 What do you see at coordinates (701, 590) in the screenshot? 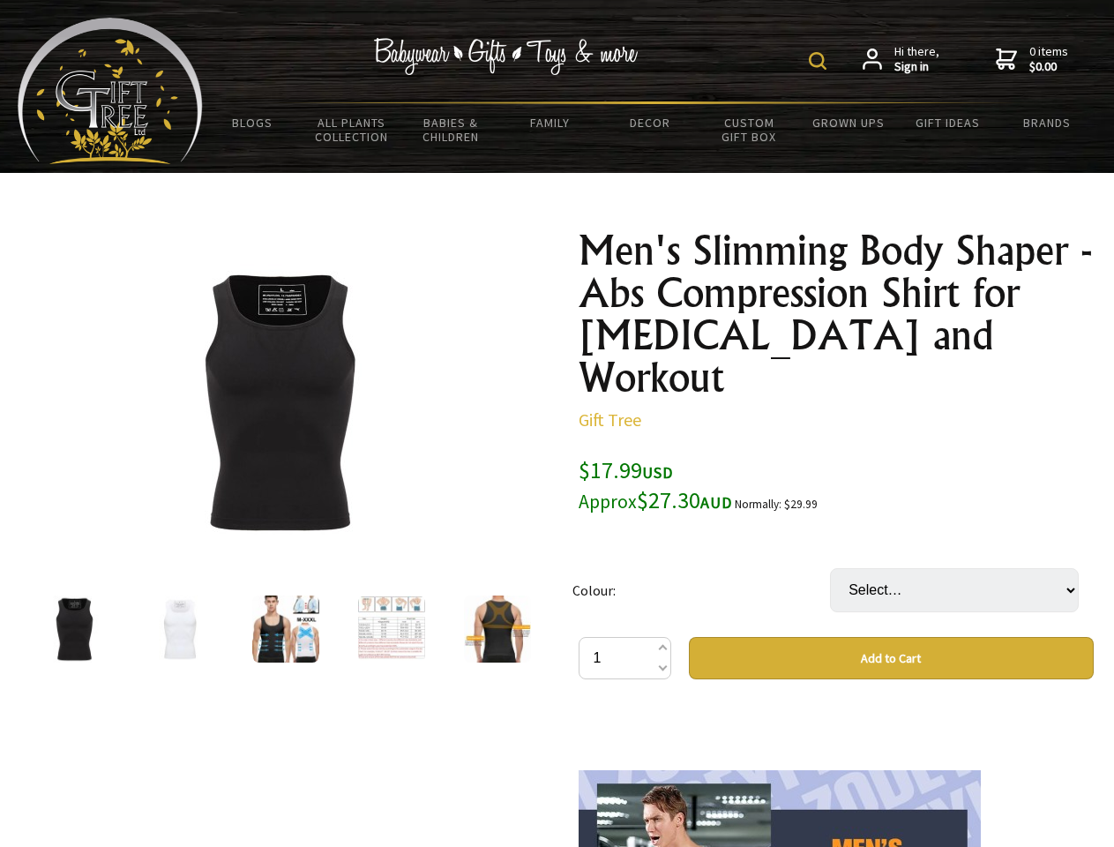
I see `td: Colour:` at bounding box center [701, 590].